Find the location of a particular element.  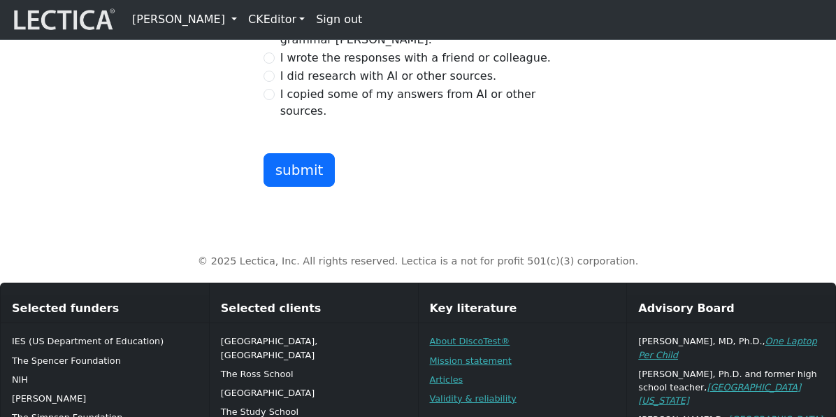

label: I did research with AI or other sources. is located at coordinates (388, 76).